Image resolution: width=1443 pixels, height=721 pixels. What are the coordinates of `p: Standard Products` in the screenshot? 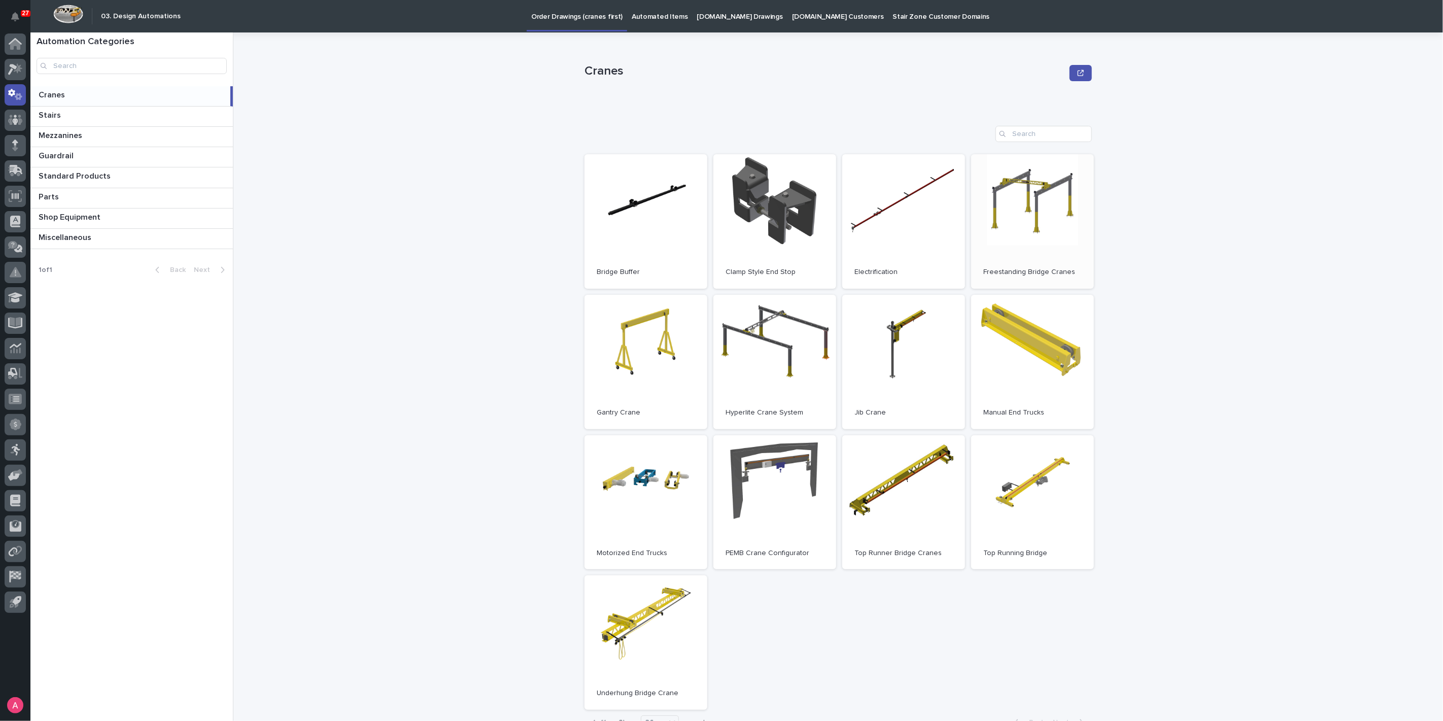 It's located at (76, 175).